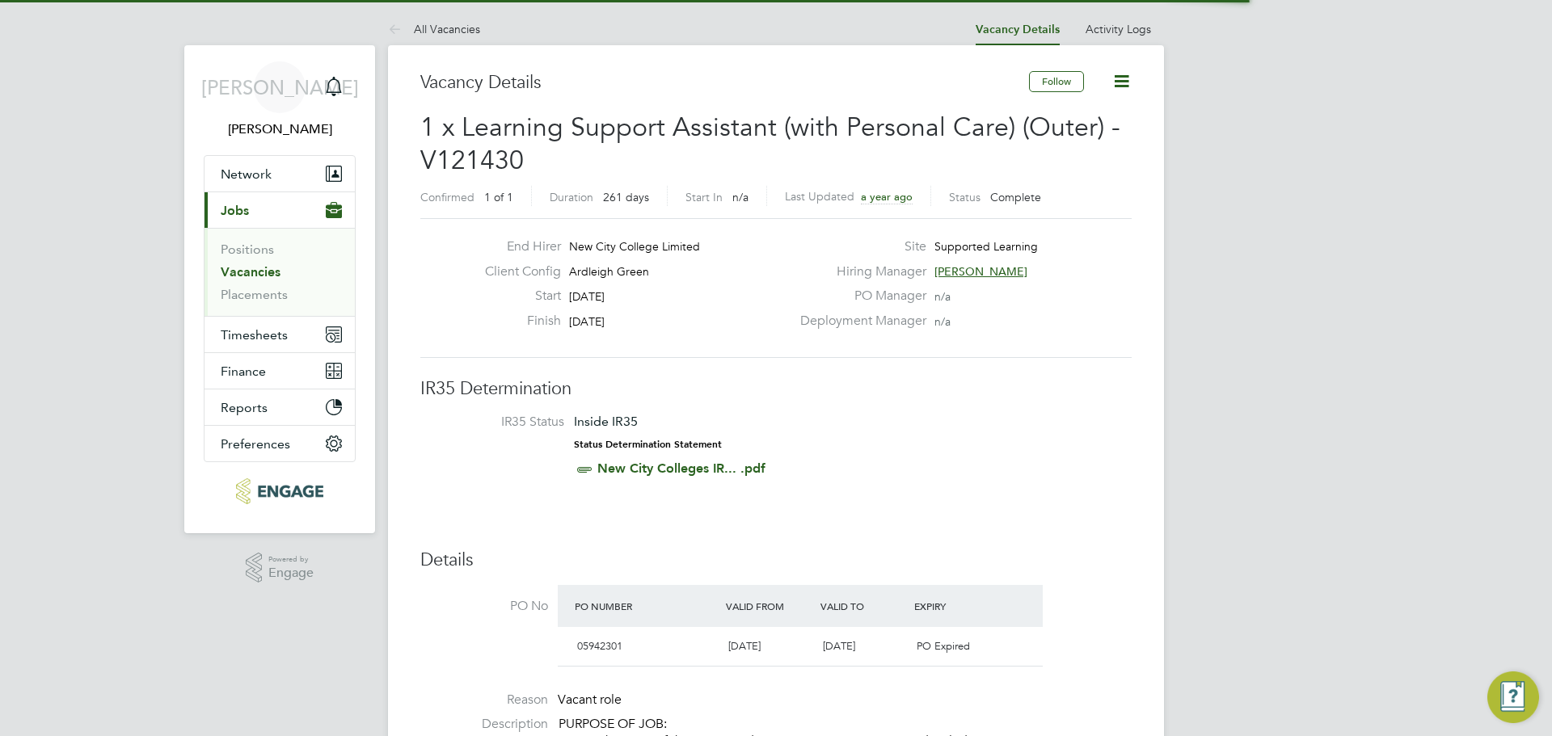 This screenshot has height=736, width=1552. What do you see at coordinates (500, 422) in the screenshot?
I see `label: IR35 Status` at bounding box center [500, 422].